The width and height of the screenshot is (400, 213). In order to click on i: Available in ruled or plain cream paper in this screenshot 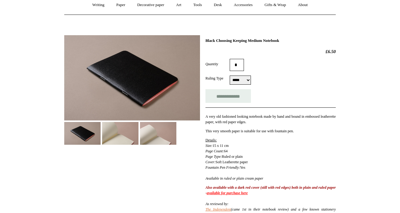, I will do `click(234, 178)`.